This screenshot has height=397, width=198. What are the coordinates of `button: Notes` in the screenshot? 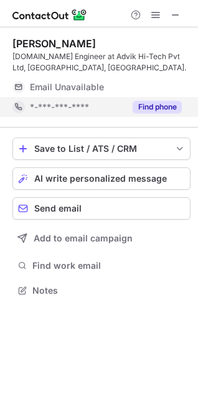 It's located at (101, 291).